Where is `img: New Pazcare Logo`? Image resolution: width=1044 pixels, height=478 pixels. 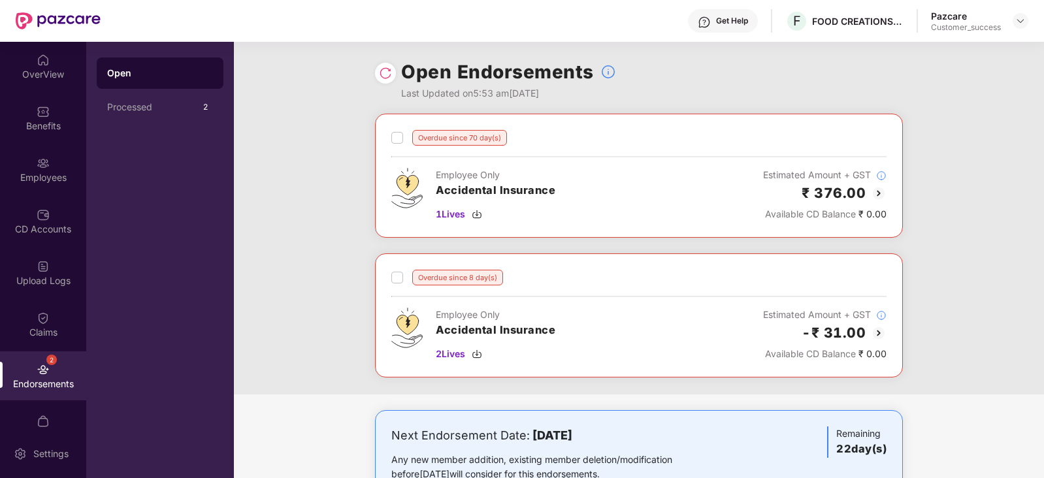 img: New Pazcare Logo is located at coordinates (58, 21).